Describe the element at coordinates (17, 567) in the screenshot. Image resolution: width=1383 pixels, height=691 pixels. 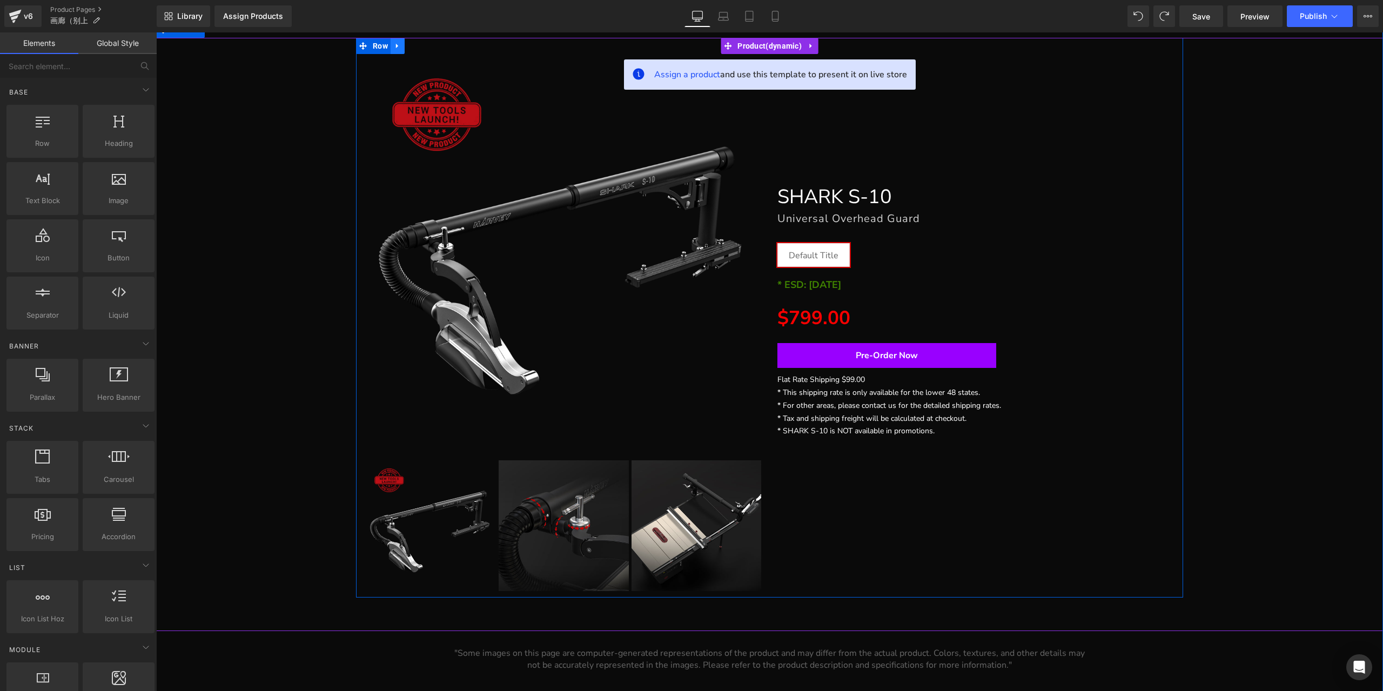
I see `span: List` at that location.